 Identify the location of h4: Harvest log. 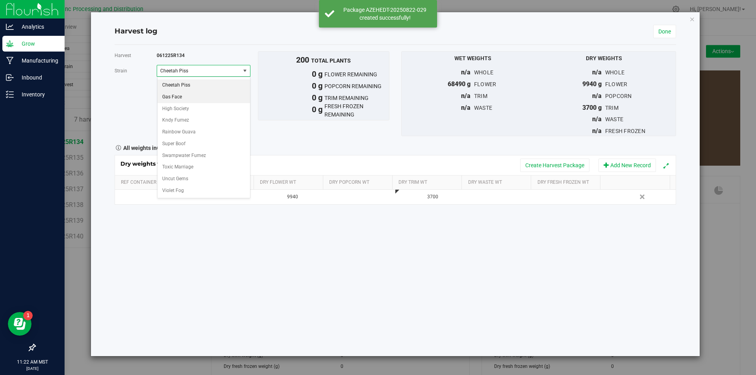
(136, 32).